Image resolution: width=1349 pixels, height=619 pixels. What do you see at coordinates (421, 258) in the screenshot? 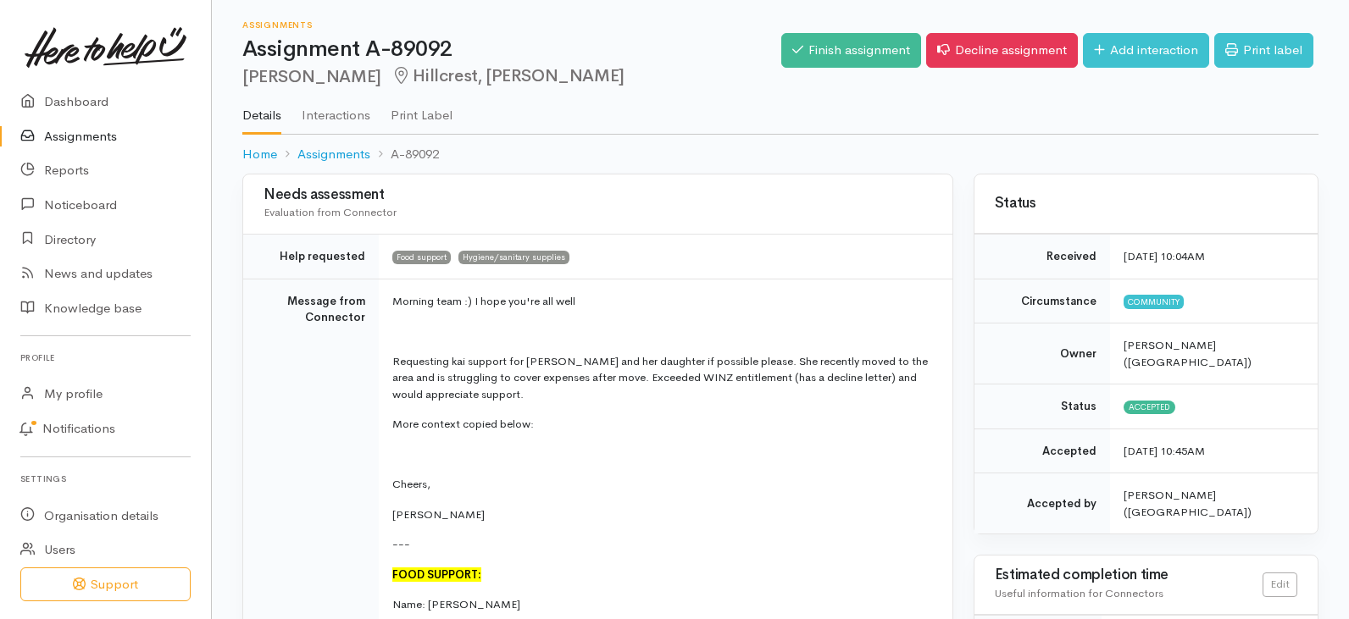
I see `span: Food support` at bounding box center [421, 258].